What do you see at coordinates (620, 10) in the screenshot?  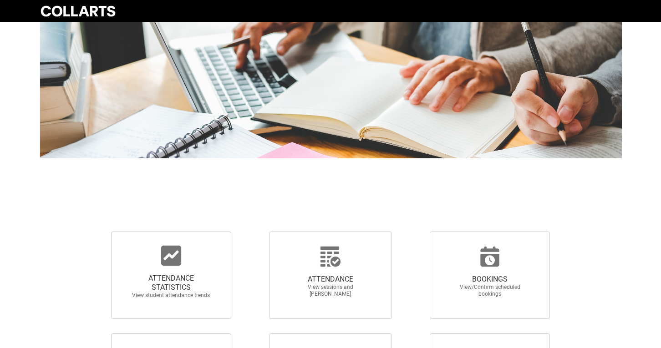 I see `button: User Profile` at bounding box center [620, 10].